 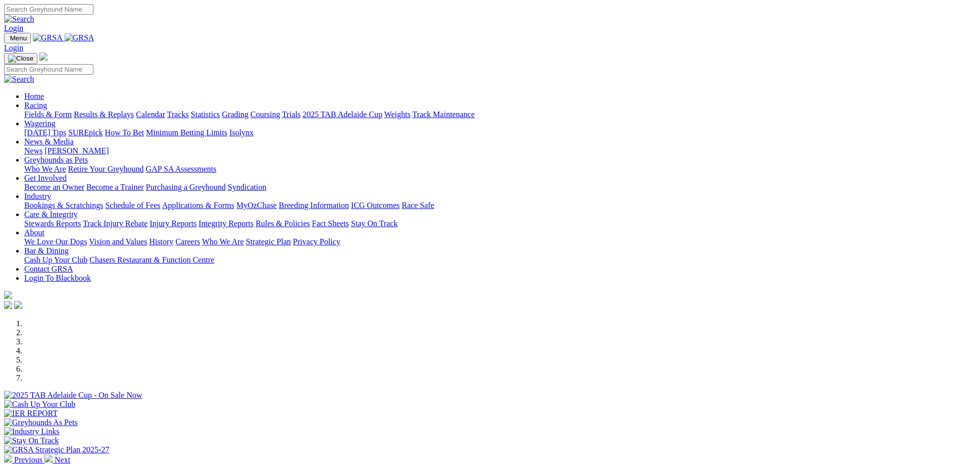 What do you see at coordinates (173, 223) in the screenshot?
I see `a: Injury Reports` at bounding box center [173, 223].